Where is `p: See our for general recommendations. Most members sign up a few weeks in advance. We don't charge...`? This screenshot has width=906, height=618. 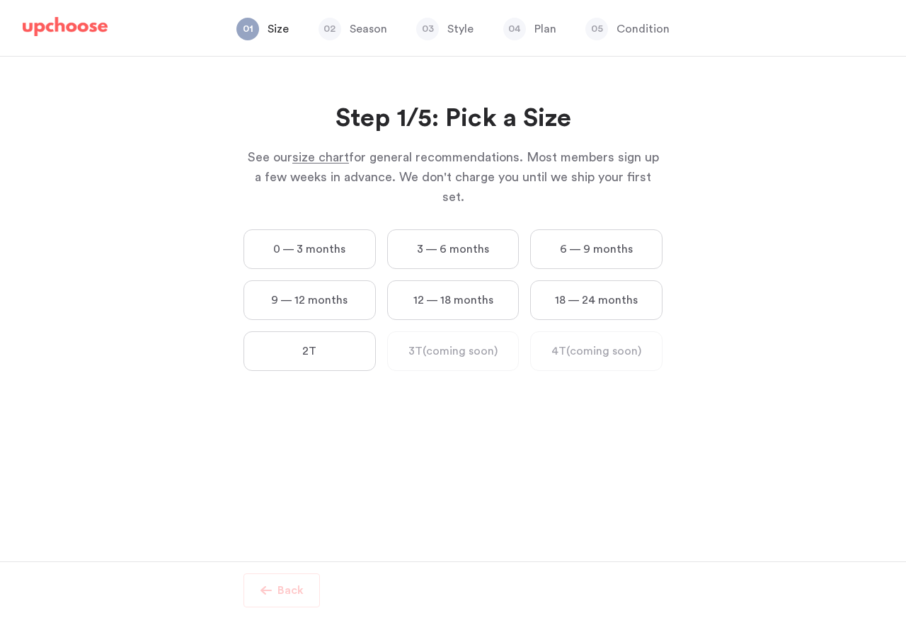
p: See our for general recommendations. Most members sign up a few weeks in advance. We don't charge... is located at coordinates (453, 177).